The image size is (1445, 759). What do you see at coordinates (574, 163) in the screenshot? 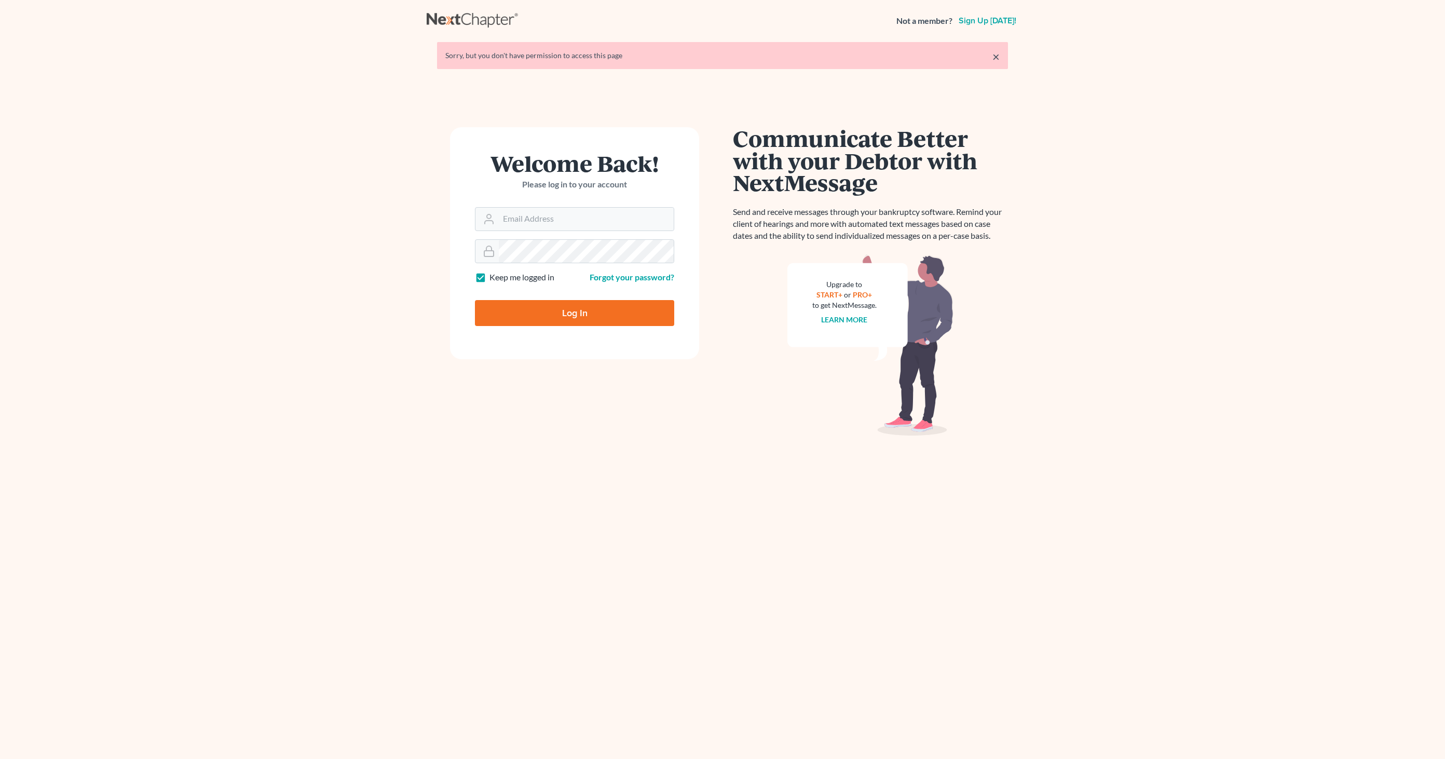
I see `h1: Welcome Back!` at bounding box center [574, 163].